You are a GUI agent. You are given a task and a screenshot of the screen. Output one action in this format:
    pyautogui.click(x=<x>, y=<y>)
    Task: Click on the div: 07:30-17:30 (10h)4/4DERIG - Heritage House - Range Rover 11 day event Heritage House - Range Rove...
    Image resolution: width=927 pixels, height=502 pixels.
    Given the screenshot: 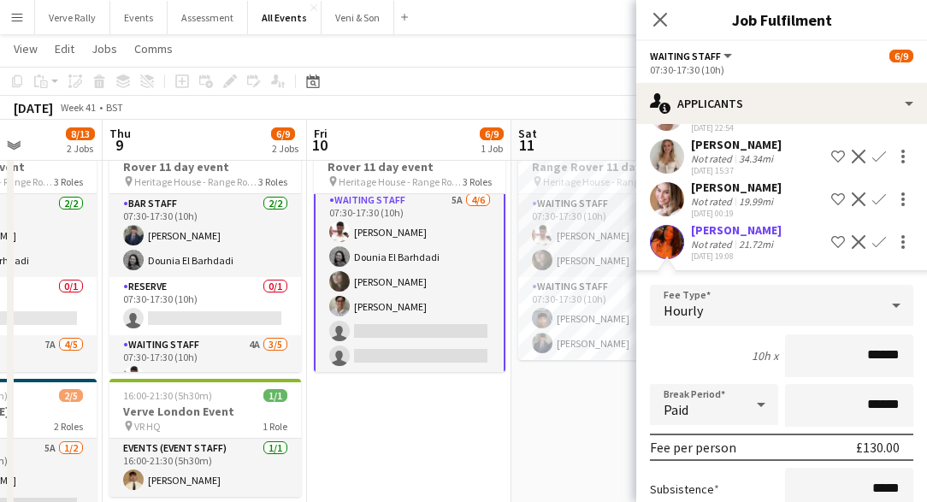 What is the action you would take?
    pyautogui.click(x=614, y=240)
    